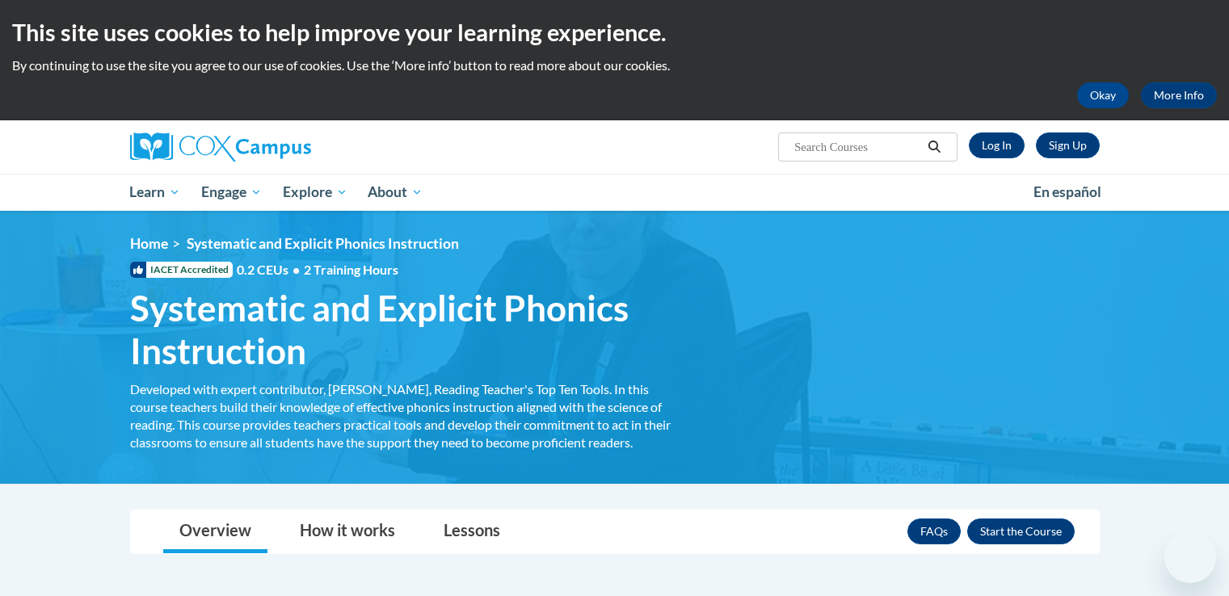 This screenshot has height=596, width=1229. I want to click on a: Learn, so click(155, 192).